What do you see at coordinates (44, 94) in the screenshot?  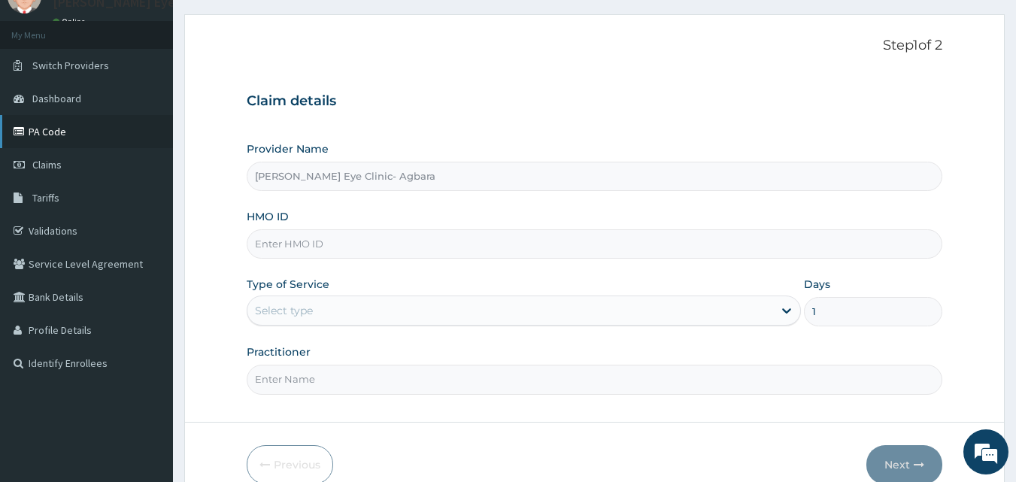 I see `img: d_794563401_company_1708531726252_794563401` at bounding box center [44, 94].